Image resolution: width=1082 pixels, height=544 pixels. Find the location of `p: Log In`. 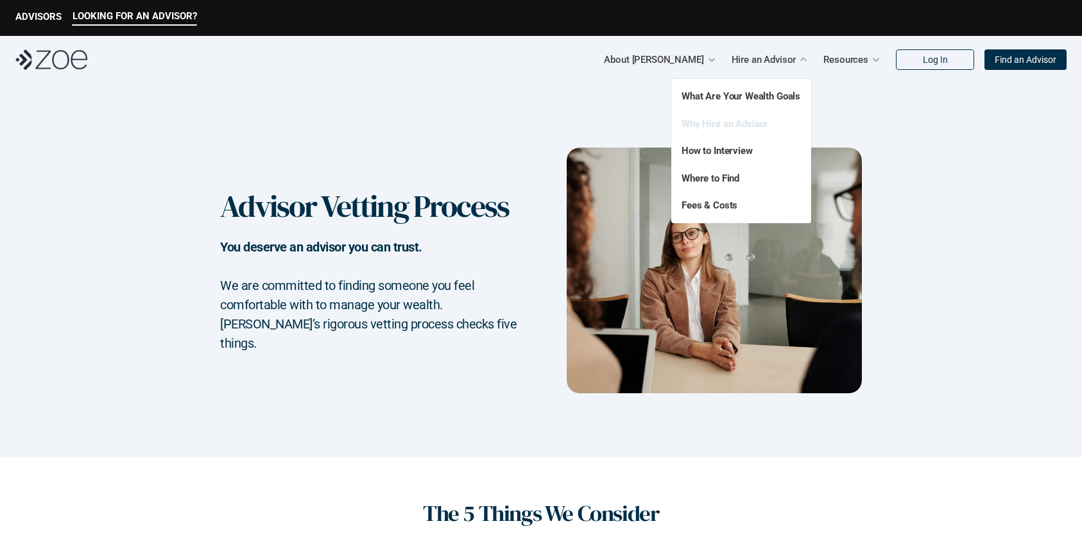

p: Log In is located at coordinates (935, 60).